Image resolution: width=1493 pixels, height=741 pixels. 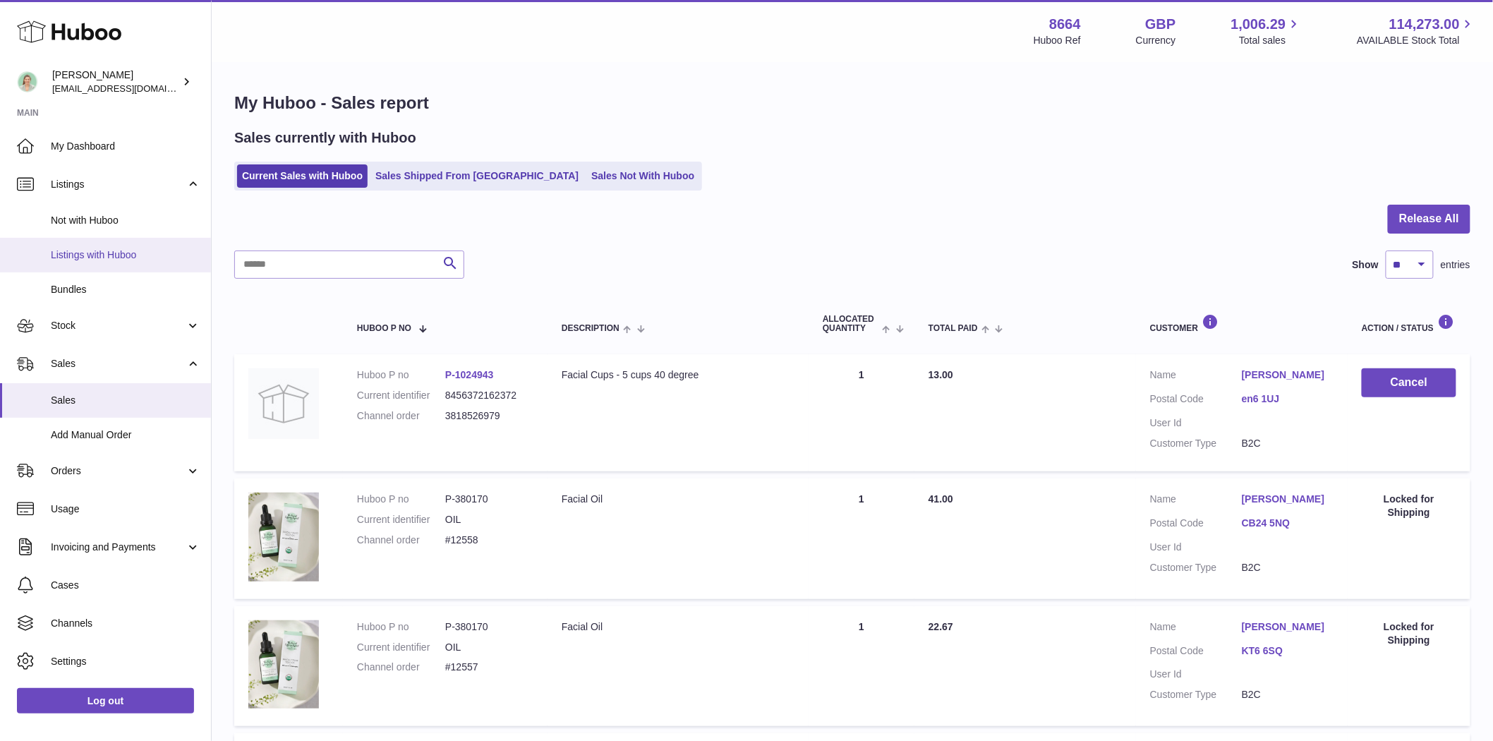 I want to click on span: Huboo P no, so click(x=384, y=328).